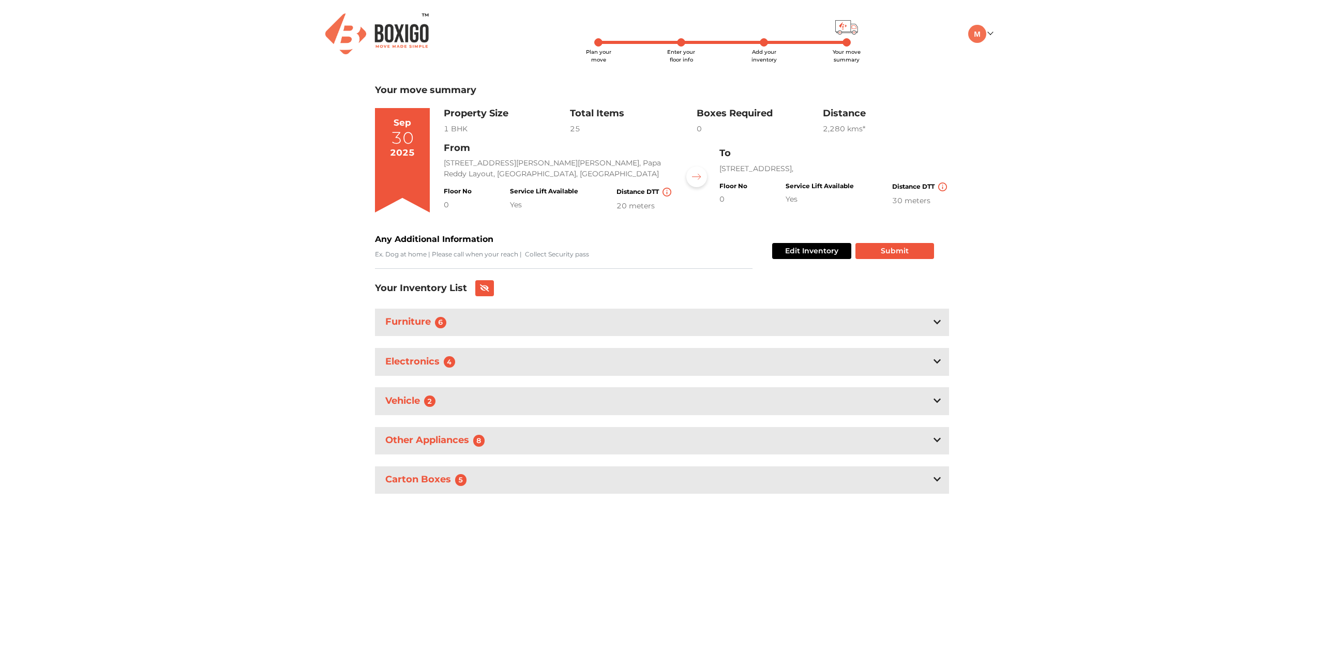 The width and height of the screenshot is (1324, 669). What do you see at coordinates (402, 153) in the screenshot?
I see `div: 2025` at bounding box center [402, 153].